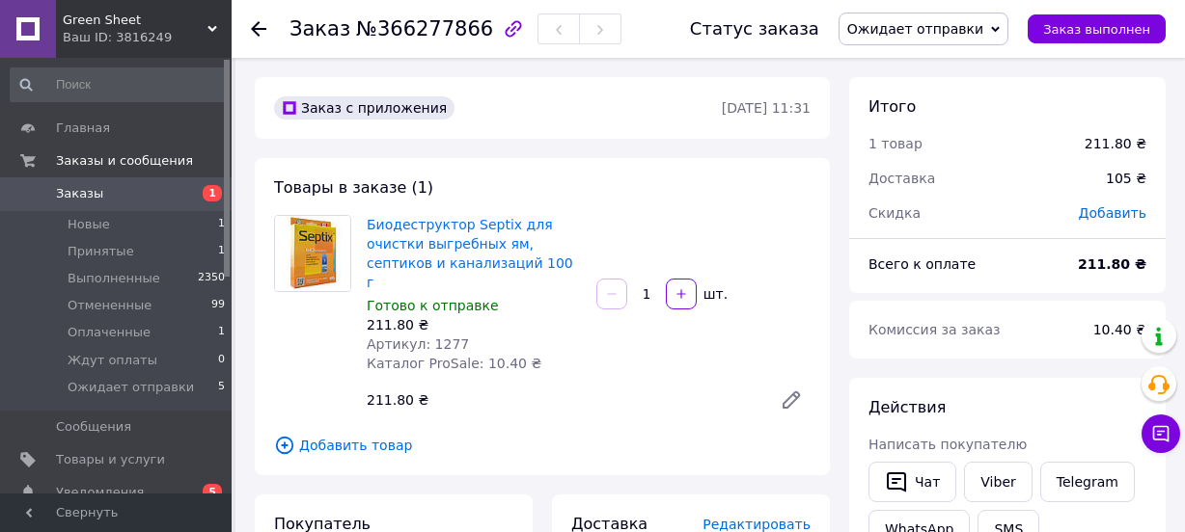 The image size is (1185, 532). Describe the element at coordinates (791, 400) in the screenshot. I see `a: Редактировать` at that location.